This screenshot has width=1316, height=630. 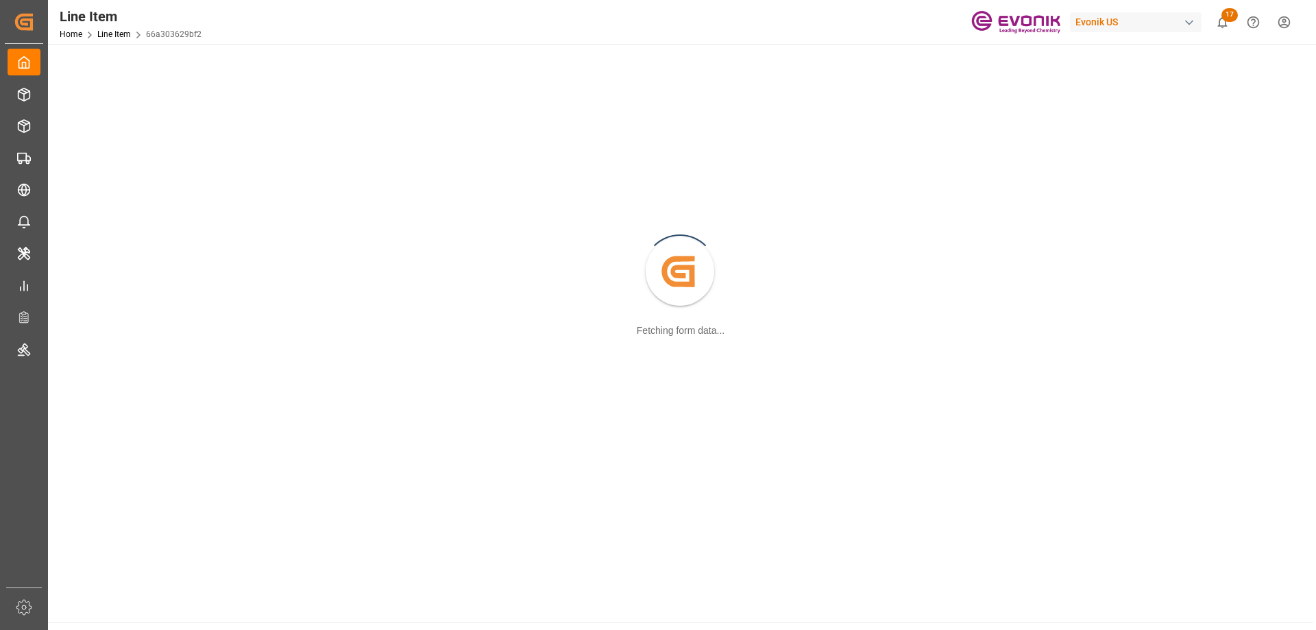 What do you see at coordinates (114, 34) in the screenshot?
I see `a: Line Item` at bounding box center [114, 34].